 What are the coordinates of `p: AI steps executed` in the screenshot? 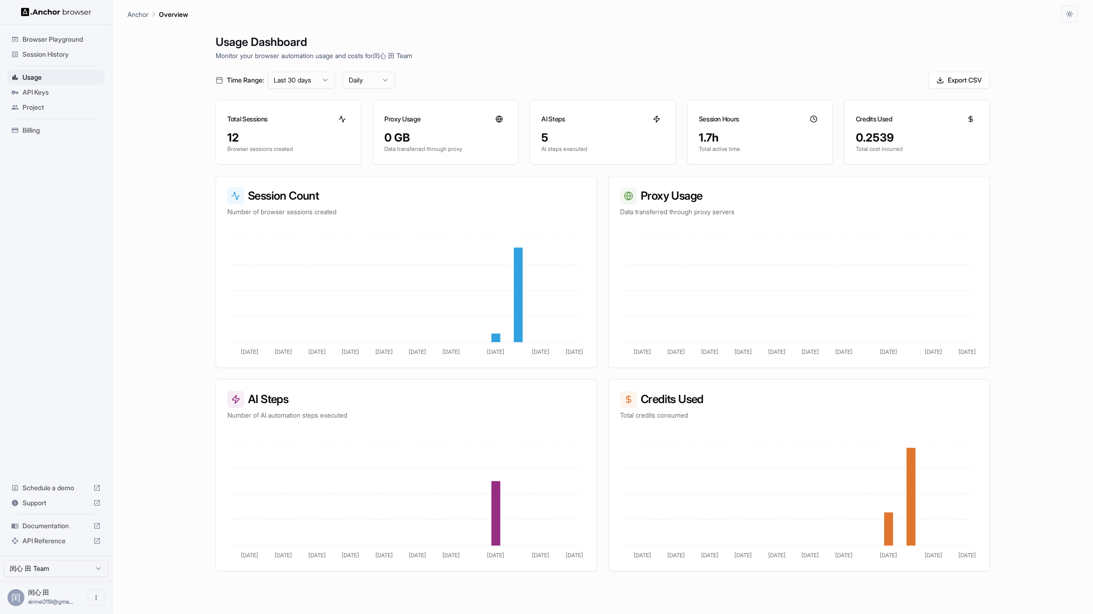 It's located at (602, 149).